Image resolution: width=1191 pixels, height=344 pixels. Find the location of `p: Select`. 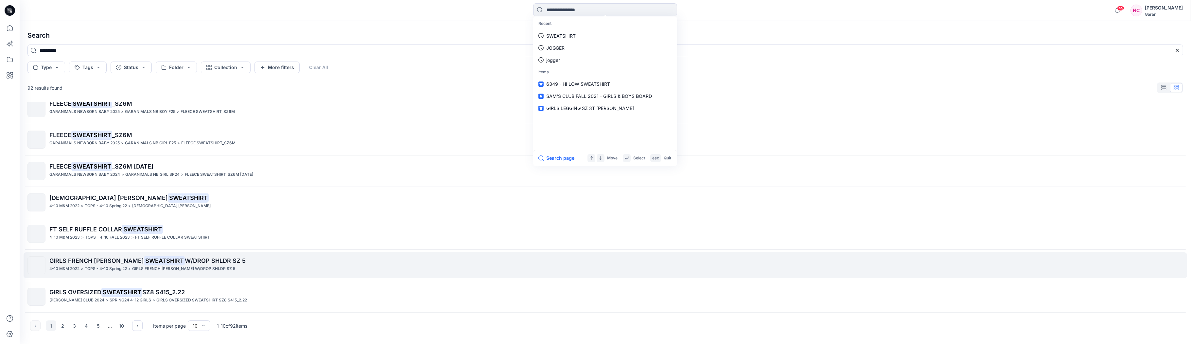

p: Select is located at coordinates (639, 158).